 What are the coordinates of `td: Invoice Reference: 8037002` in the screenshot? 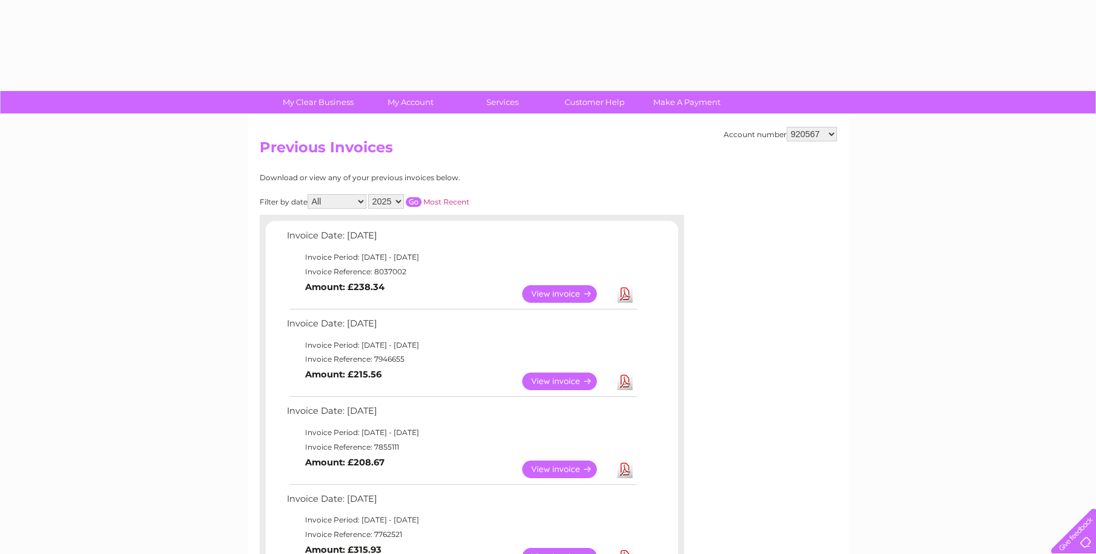 It's located at (461, 272).